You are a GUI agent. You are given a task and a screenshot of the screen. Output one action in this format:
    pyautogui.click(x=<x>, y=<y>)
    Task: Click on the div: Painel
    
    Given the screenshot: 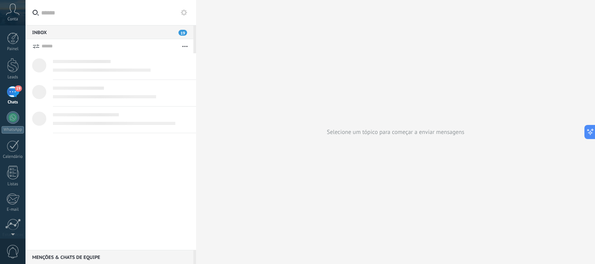 What is the action you would take?
    pyautogui.click(x=13, y=49)
    